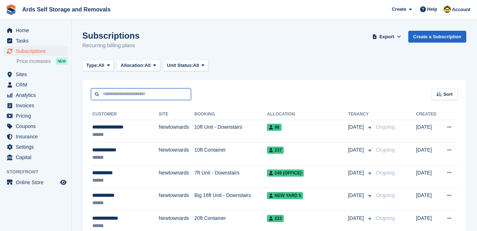 Image resolution: width=477 pixels, height=231 pixels. Describe the element at coordinates (399, 9) in the screenshot. I see `span: Create` at that location.